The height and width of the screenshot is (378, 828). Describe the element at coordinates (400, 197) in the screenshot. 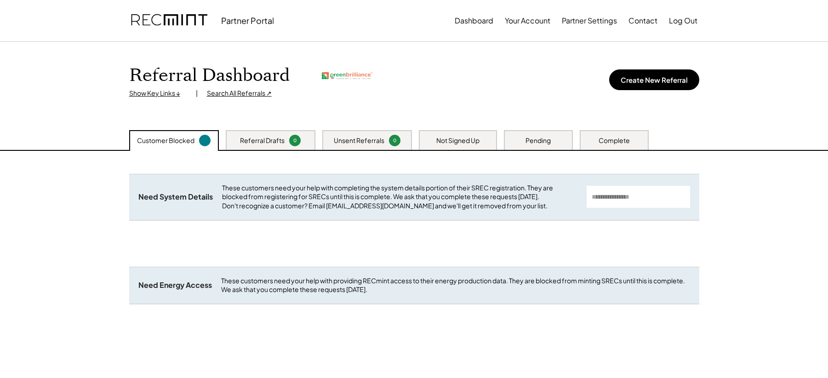

I see `div: These customers need your help with completing the system details portion of their SREC registrat...` at that location.